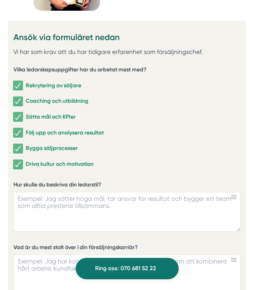 Image resolution: width=254 pixels, height=290 pixels. Describe the element at coordinates (127, 186) in the screenshot. I see `label: Hur skulle du beskriva din ledarstil?` at that location.